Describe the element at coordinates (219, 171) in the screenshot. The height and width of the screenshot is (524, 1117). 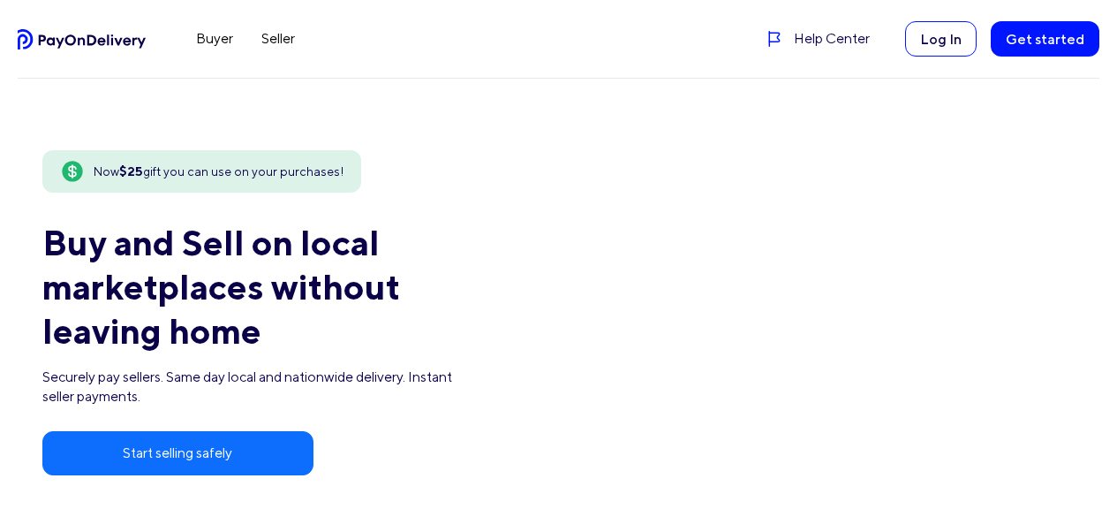
I see `span: Now gift you can use on your purchases!` at that location.